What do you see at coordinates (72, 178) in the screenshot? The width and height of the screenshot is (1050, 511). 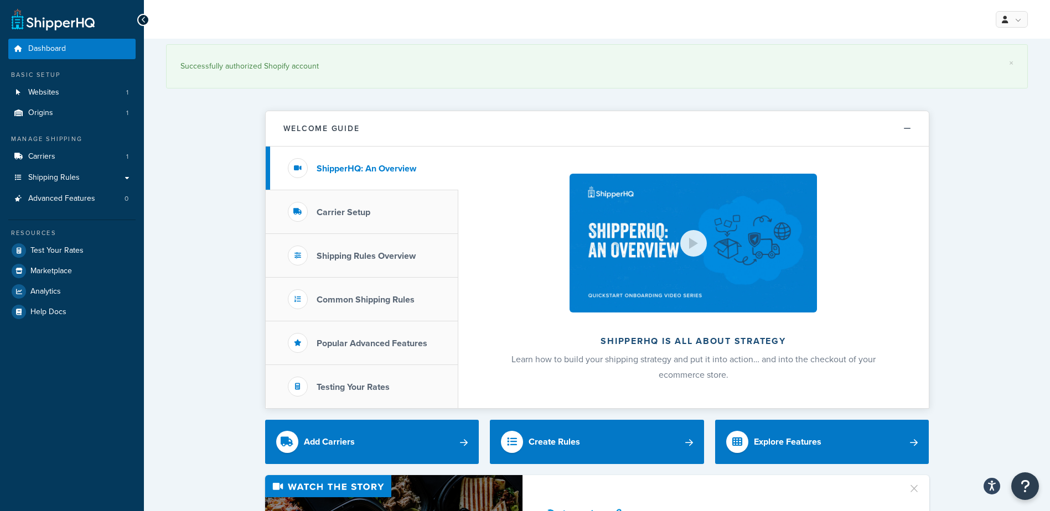 I see `a: Shipping Rules` at bounding box center [72, 178].